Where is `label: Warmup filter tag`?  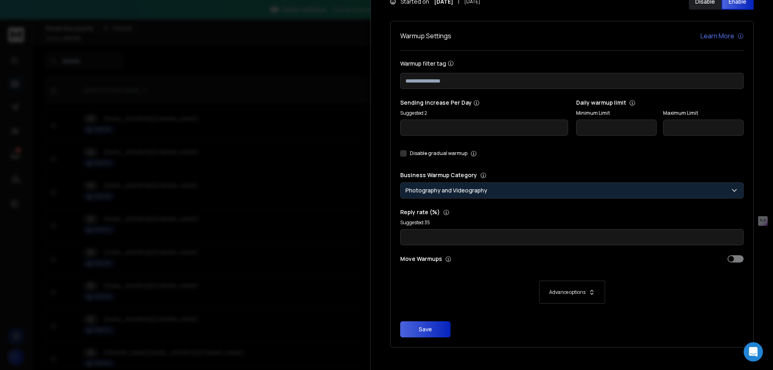
label: Warmup filter tag is located at coordinates (572, 63).